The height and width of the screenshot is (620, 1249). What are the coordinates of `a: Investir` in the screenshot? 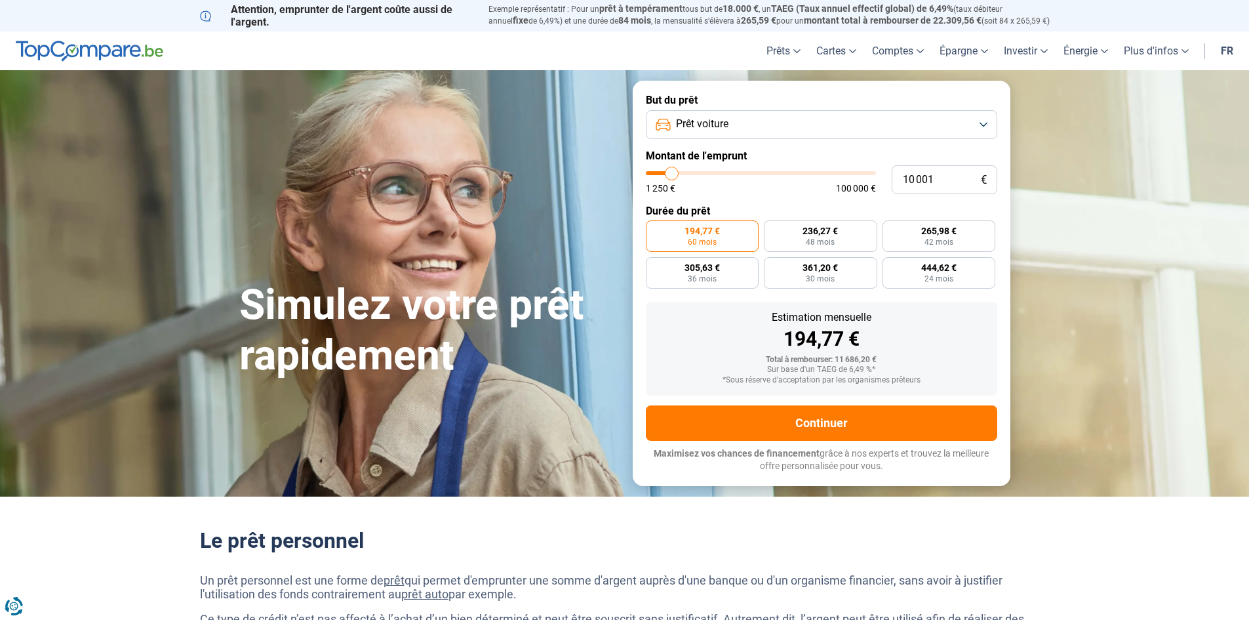 It's located at (1026, 50).